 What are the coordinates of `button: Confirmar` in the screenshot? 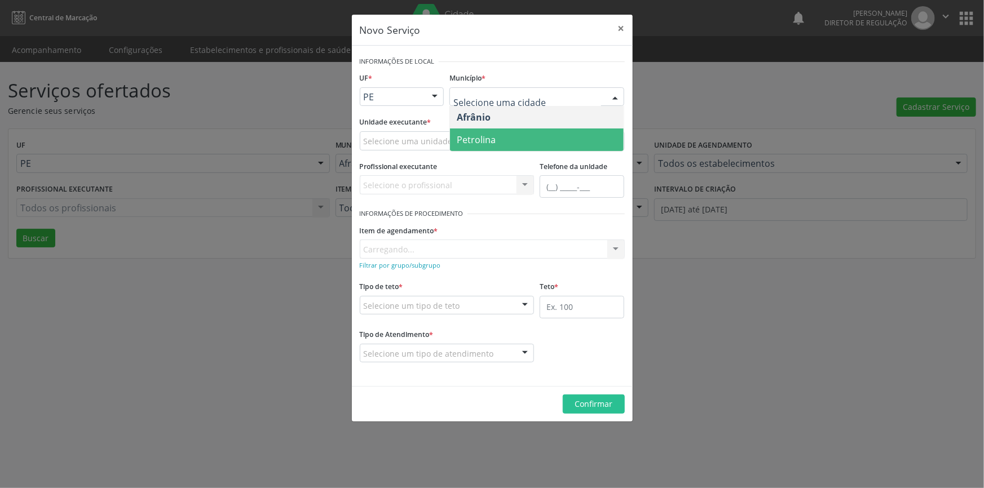 It's located at (594, 404).